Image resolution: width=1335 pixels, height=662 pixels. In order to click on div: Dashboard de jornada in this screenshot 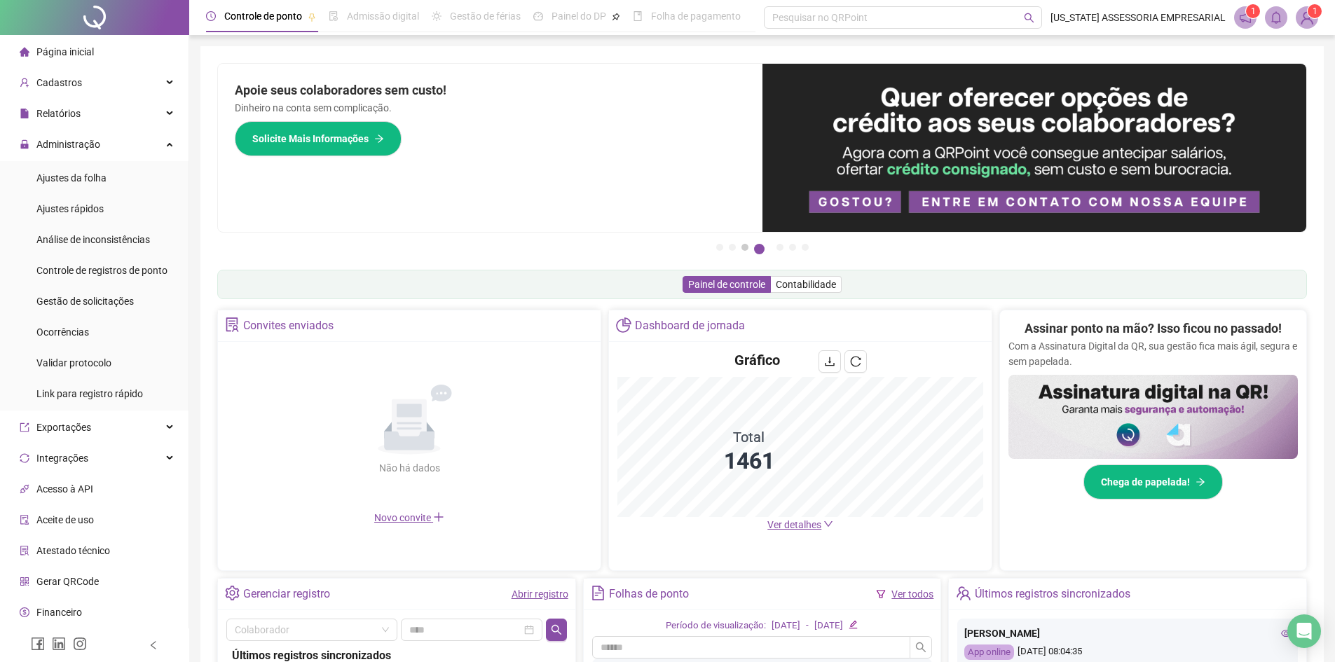, I will do `click(689, 326)`.